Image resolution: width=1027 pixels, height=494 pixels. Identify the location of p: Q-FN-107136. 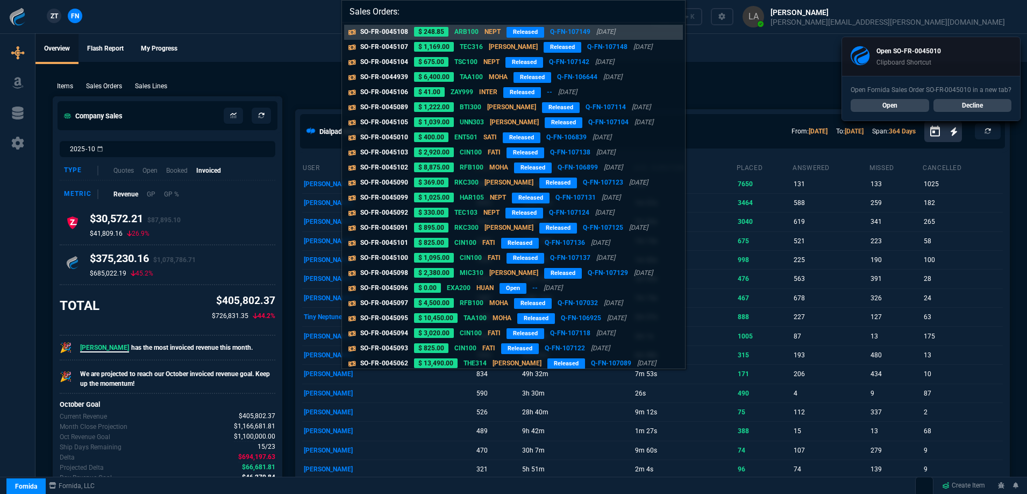
(564, 242).